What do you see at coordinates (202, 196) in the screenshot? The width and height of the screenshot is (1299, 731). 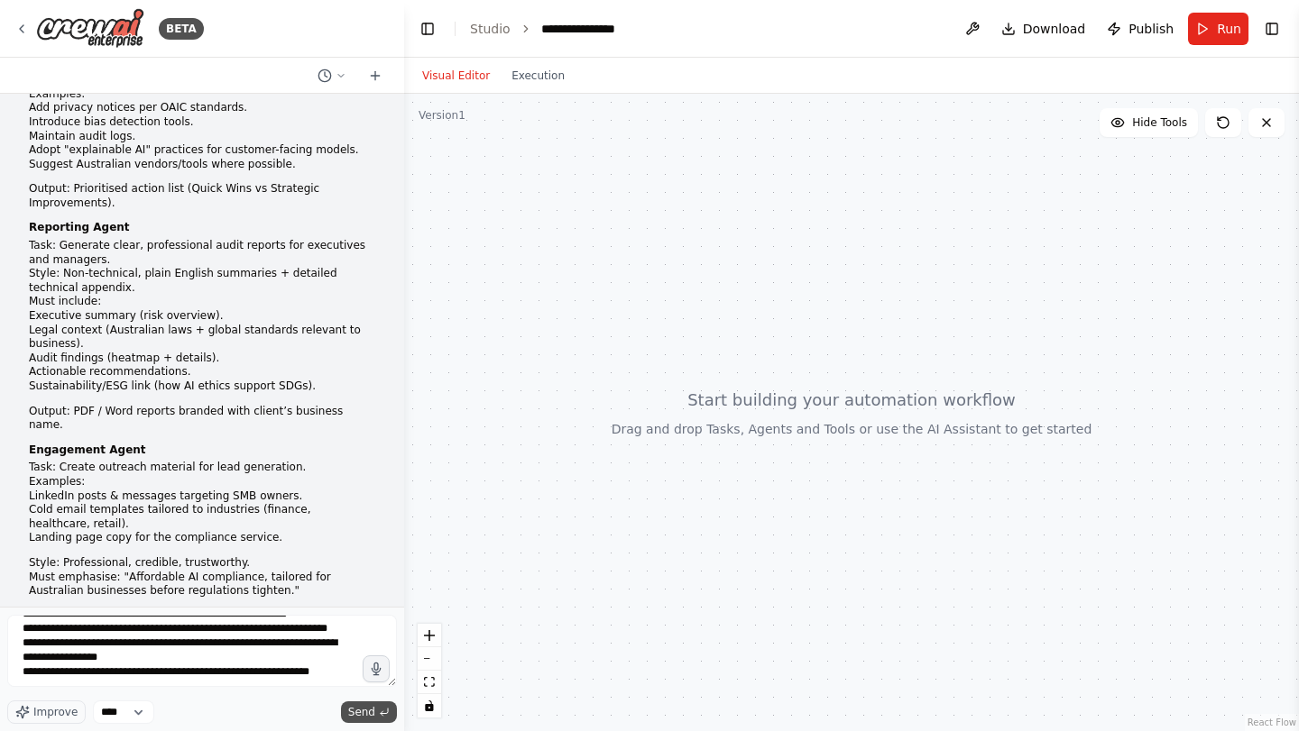 I see `li: Output: Prioritised action list (Quick Wins vs Strategic Improvements).` at bounding box center [202, 196].